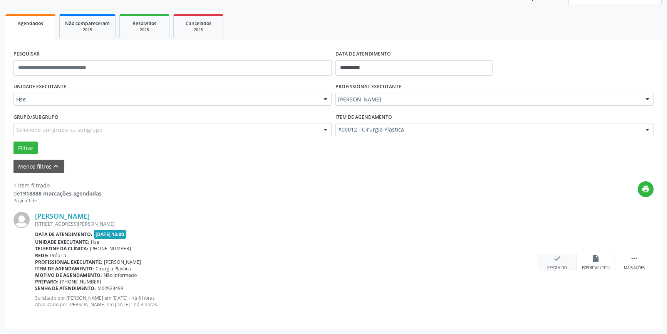 The height and width of the screenshot is (334, 667). What do you see at coordinates (25, 148) in the screenshot?
I see `button: Filtrar` at bounding box center [25, 148].